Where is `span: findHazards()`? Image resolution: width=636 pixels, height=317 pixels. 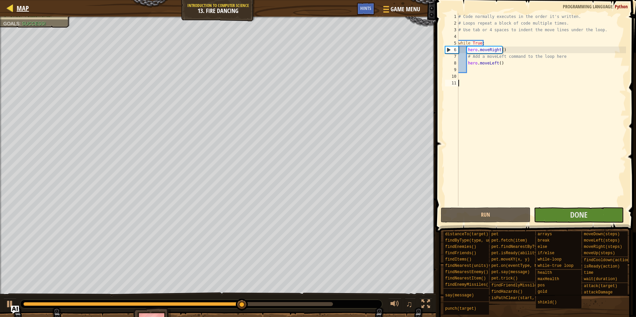 span: findHazards() is located at coordinates (507, 292).